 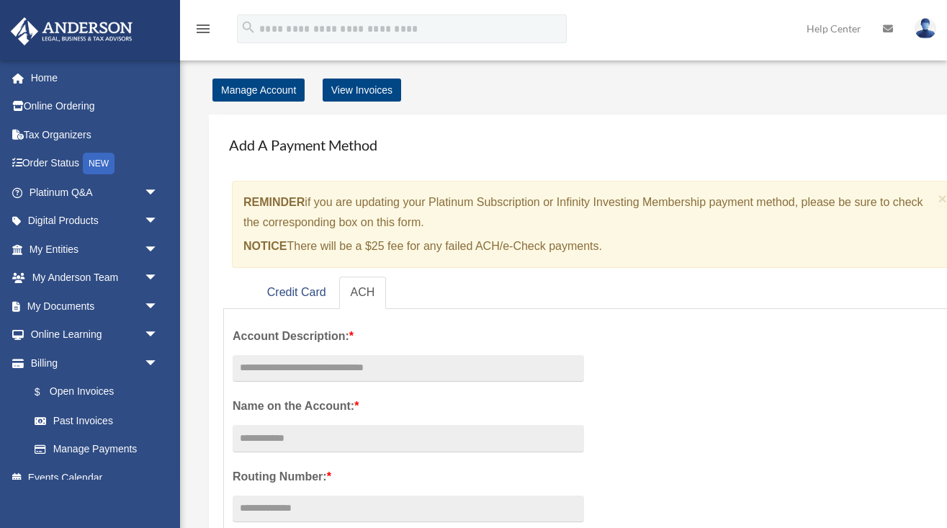 What do you see at coordinates (203, 29) in the screenshot?
I see `i: menu` at bounding box center [203, 29].